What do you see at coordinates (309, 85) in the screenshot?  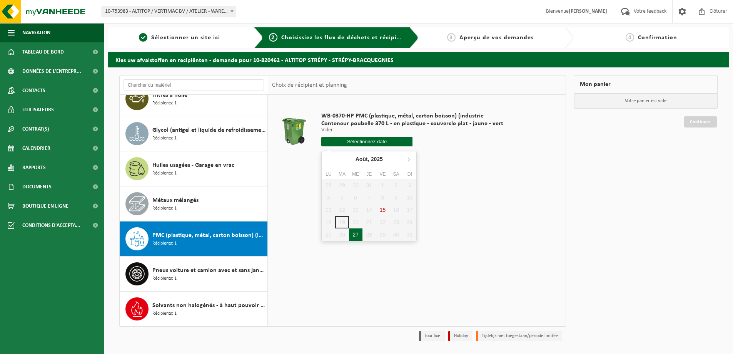 I see `div: Choix de récipient et planning` at bounding box center [309, 85].